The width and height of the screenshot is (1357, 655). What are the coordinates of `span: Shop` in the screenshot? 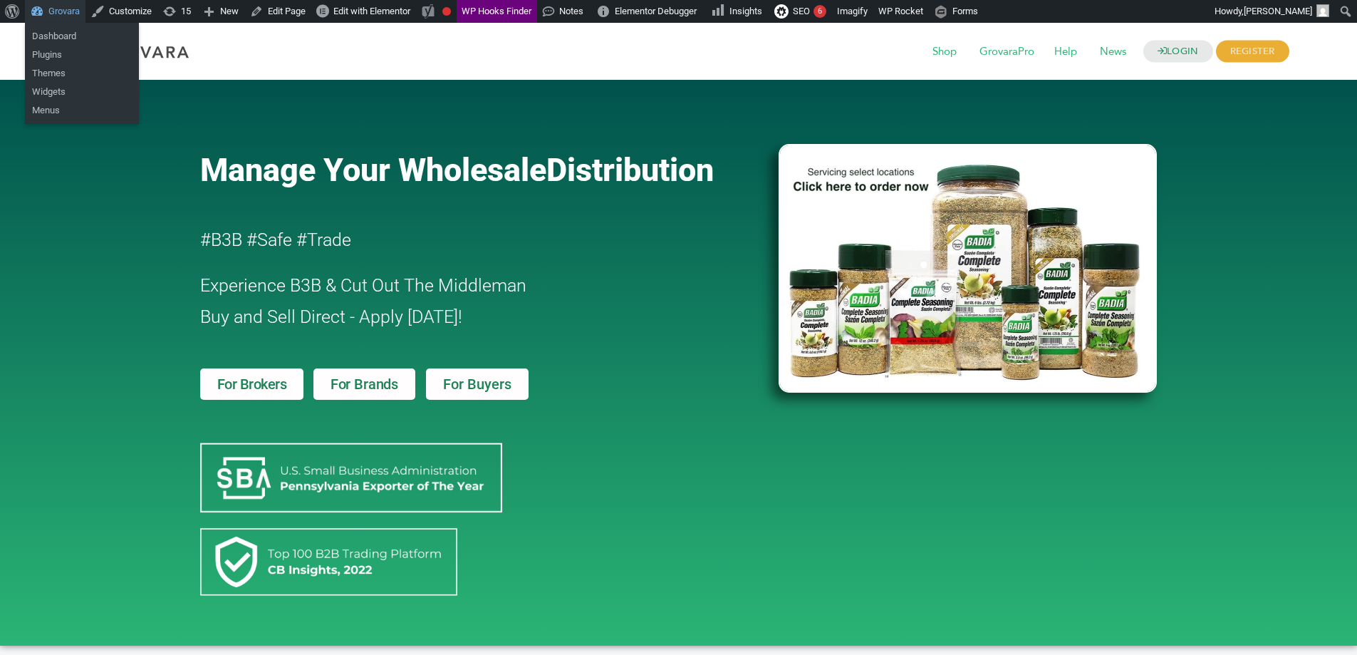 It's located at (945, 52).